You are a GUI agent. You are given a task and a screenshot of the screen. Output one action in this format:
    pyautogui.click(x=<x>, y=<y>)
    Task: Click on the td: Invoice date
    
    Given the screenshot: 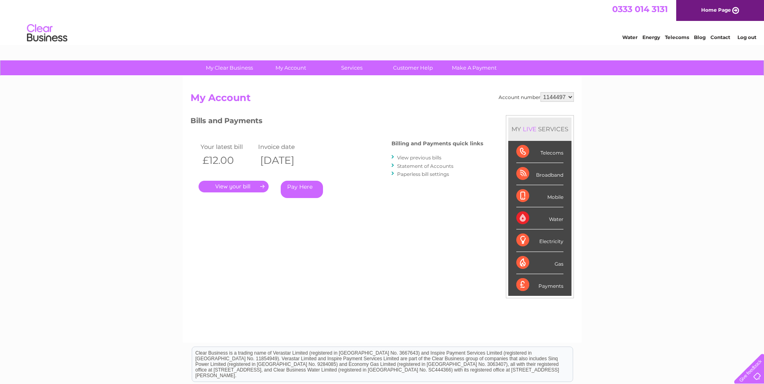 What is the action you would take?
    pyautogui.click(x=285, y=147)
    